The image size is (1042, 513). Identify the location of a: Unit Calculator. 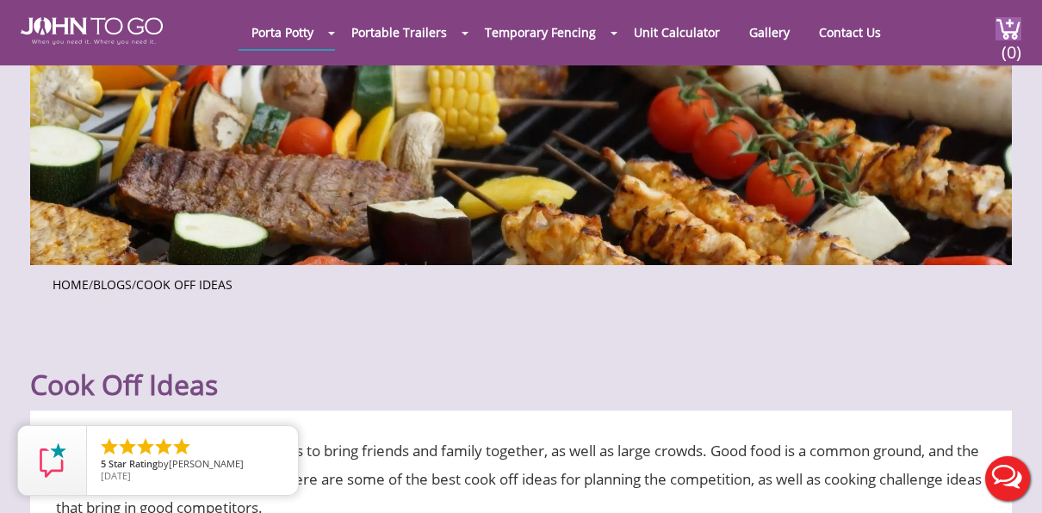
(677, 32).